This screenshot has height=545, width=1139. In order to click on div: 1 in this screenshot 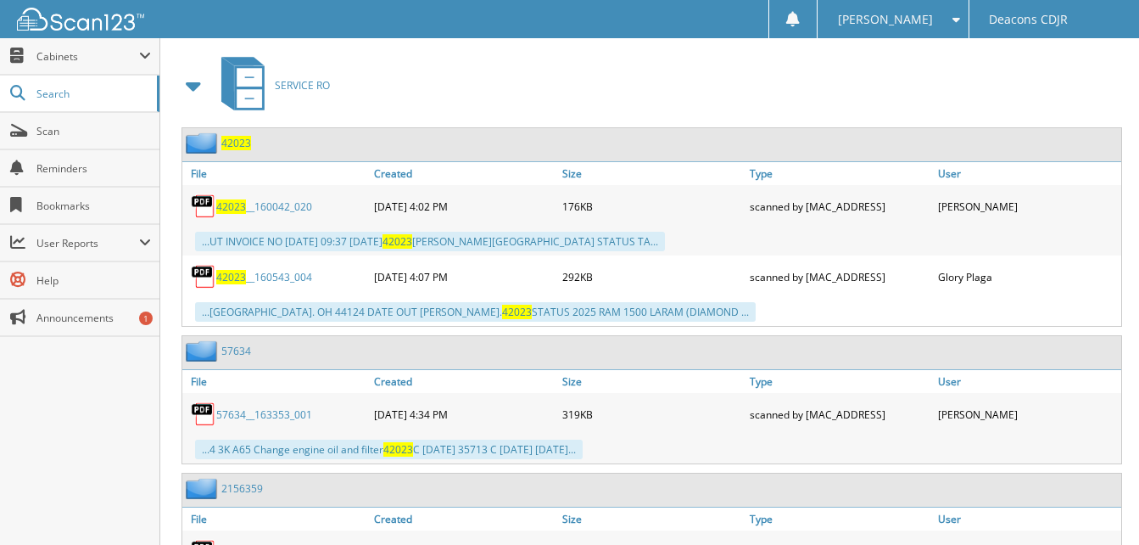, I will do `click(146, 318)`.